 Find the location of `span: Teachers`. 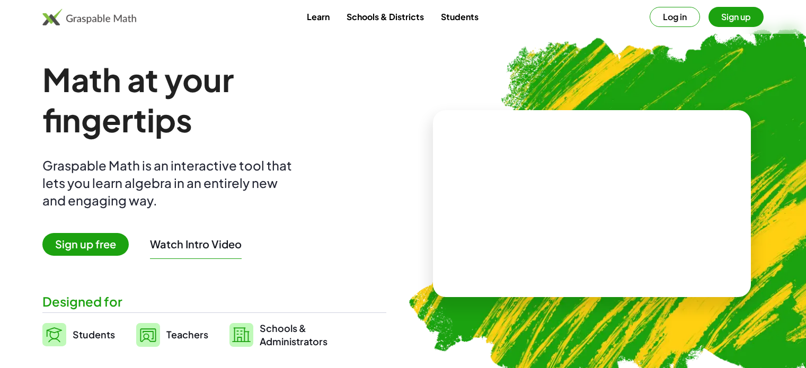

span: Teachers is located at coordinates (187, 334).